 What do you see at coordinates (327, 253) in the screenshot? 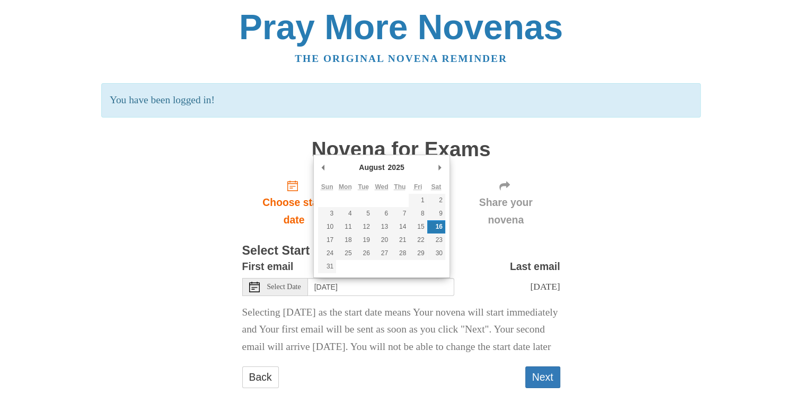
I see `button: 24` at bounding box center [327, 253].